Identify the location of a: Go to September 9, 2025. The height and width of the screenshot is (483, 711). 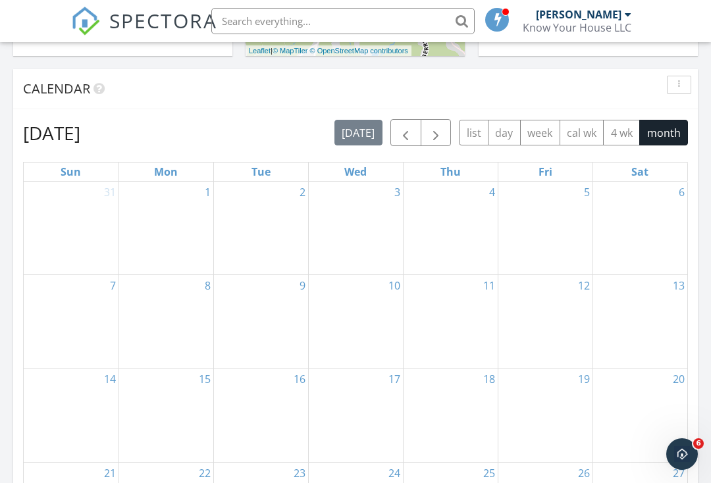
(302, 286).